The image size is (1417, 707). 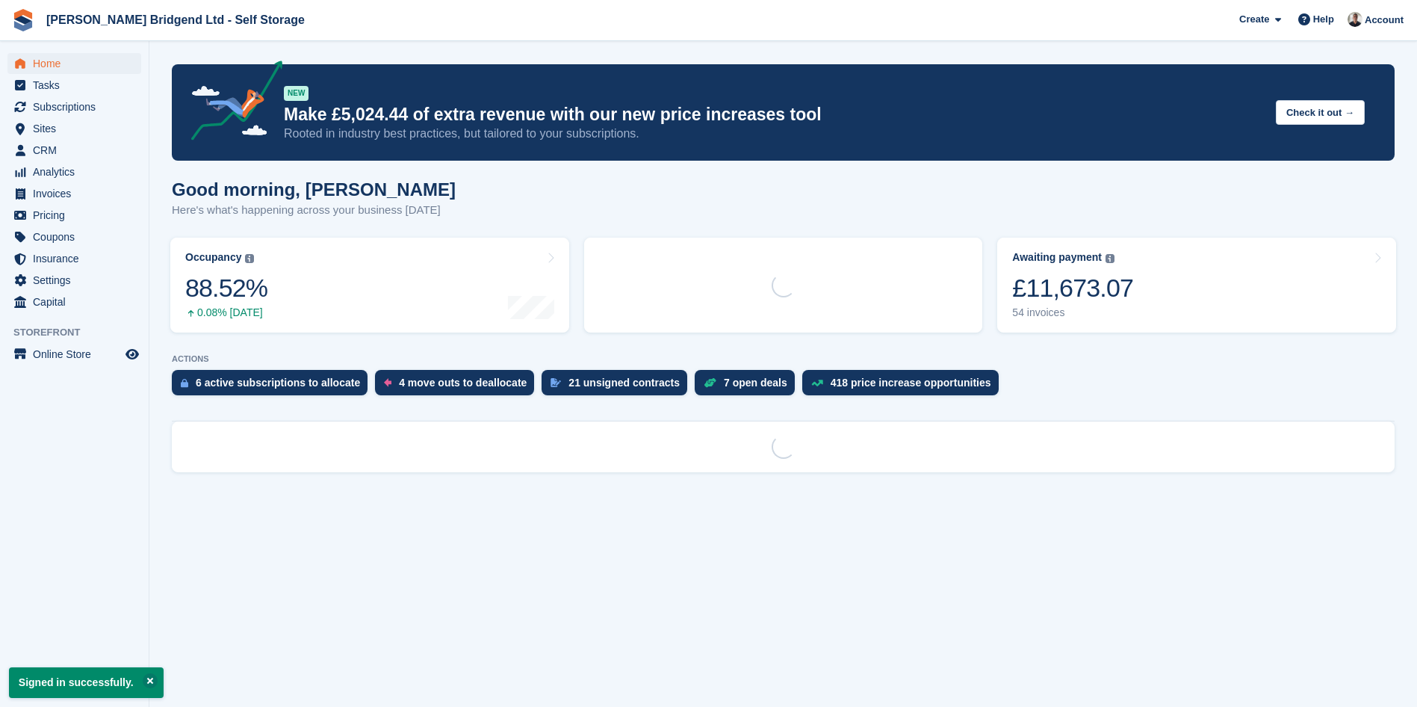 What do you see at coordinates (817, 383) in the screenshot?
I see `img: price_increase_opportunities-93ffe204e8149a01c8c9dc8f82e8f89637d9d84a8eef4429ea346261dce0b2c0.svg` at bounding box center [817, 383].